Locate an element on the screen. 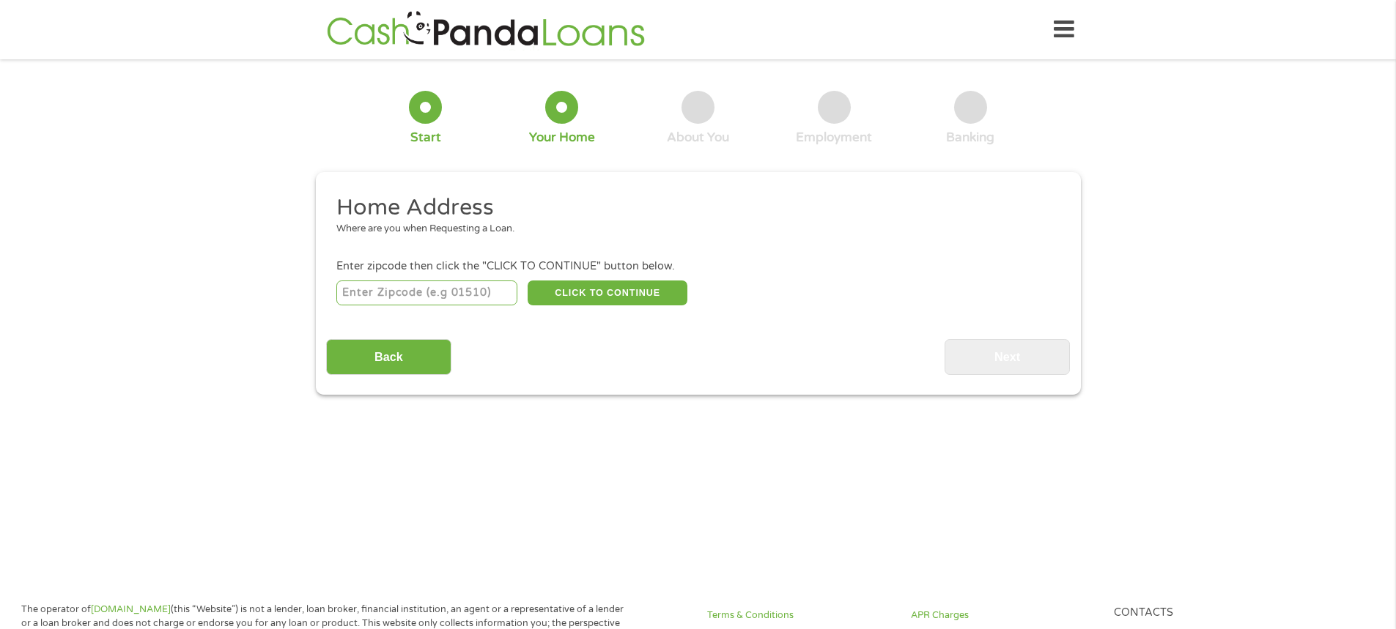 This screenshot has width=1396, height=629. div: Employment is located at coordinates (834, 138).